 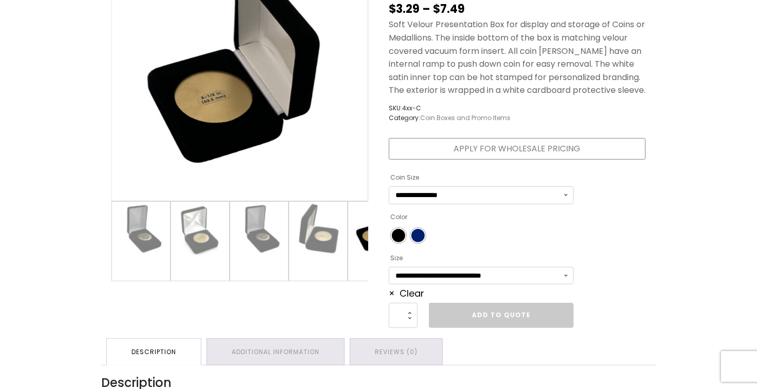 I want to click on label: Color, so click(x=398, y=217).